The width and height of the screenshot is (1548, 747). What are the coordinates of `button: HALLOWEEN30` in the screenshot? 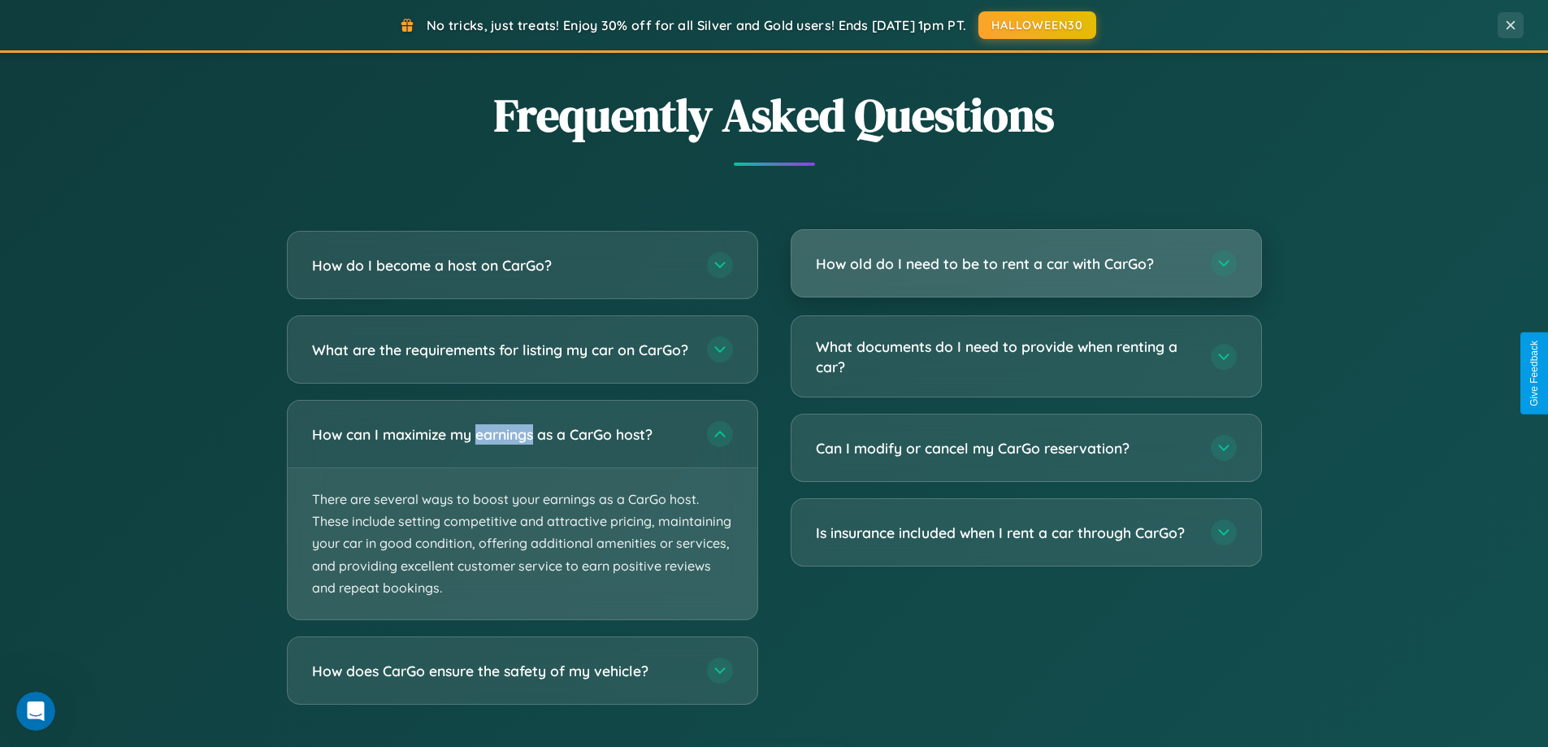 It's located at (1037, 25).